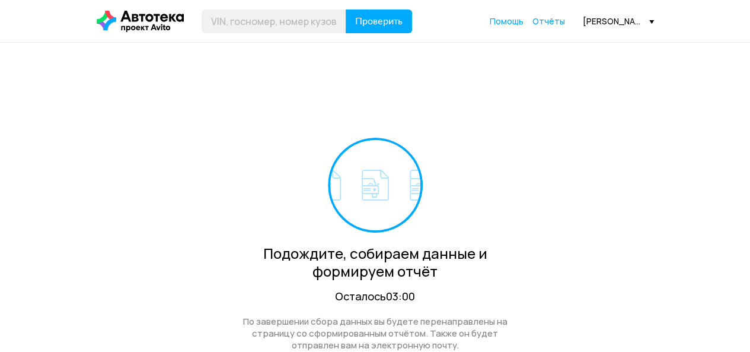 The height and width of the screenshot is (352, 750). I want to click on span: Проверить, so click(379, 21).